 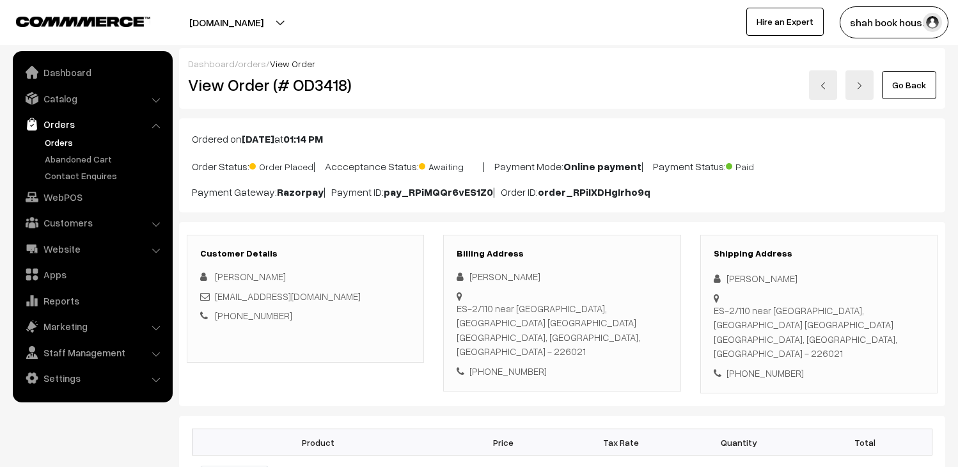 I want to click on a: WebPOS, so click(x=92, y=197).